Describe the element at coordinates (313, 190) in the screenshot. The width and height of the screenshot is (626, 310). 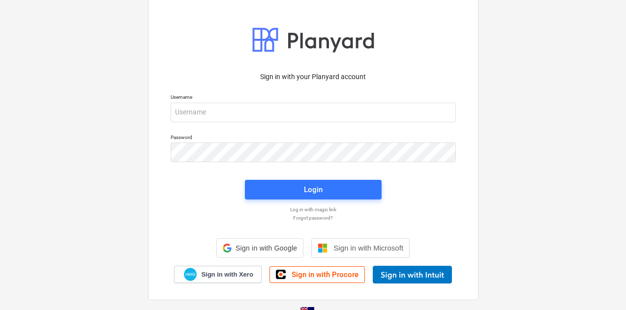
I see `div: Login` at that location.